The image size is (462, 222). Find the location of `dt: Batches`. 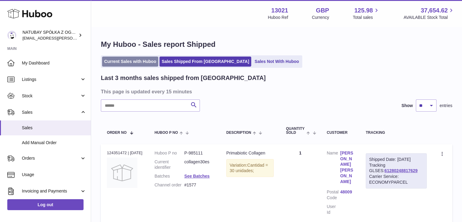

dt: Batches is located at coordinates (169, 176).